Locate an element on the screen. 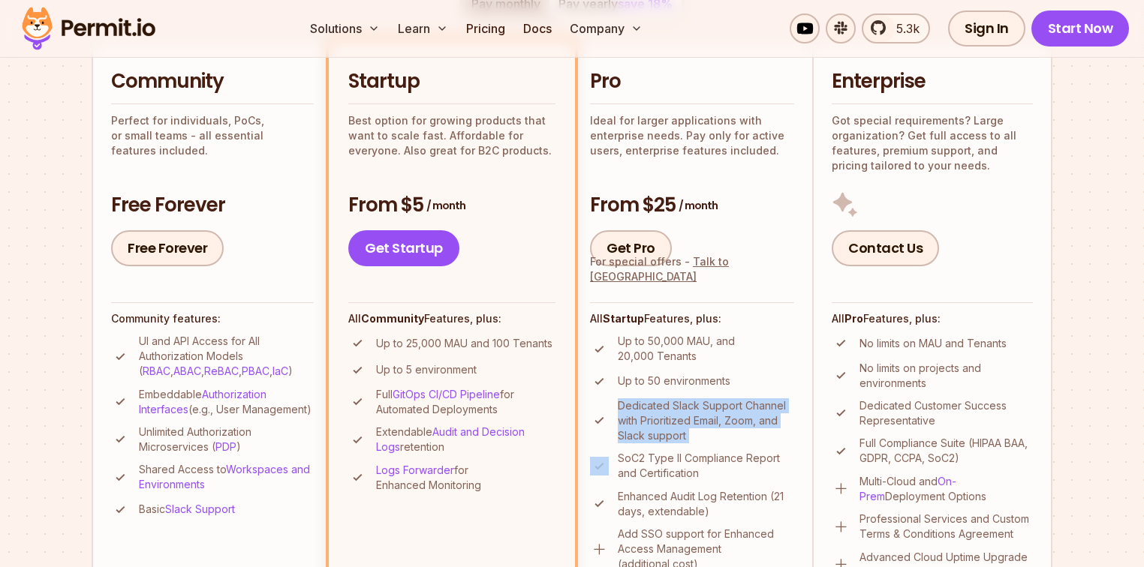  h2: Enterprise is located at coordinates (932, 82).